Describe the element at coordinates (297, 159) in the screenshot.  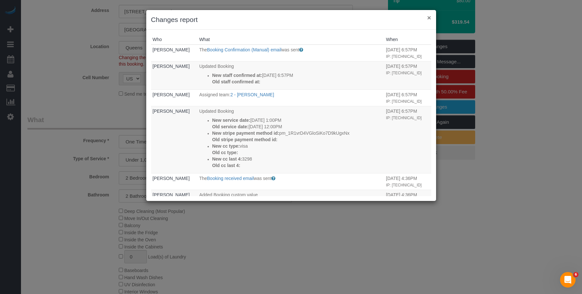
I see `p: 3298` at that location.